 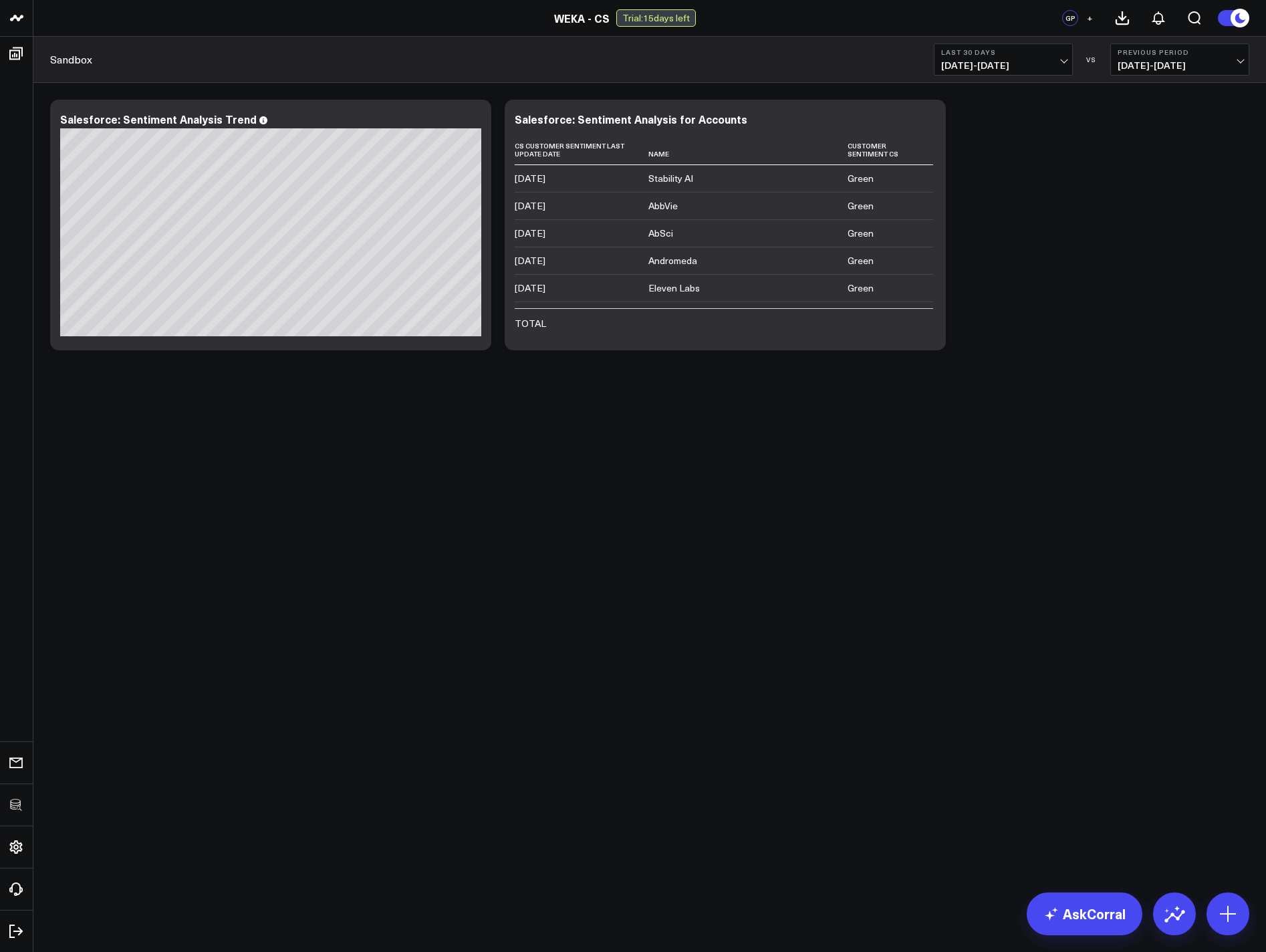 What do you see at coordinates (631, 119) in the screenshot?
I see `div: Salesforce: Sentiment Analysis for Accounts` at bounding box center [631, 119].